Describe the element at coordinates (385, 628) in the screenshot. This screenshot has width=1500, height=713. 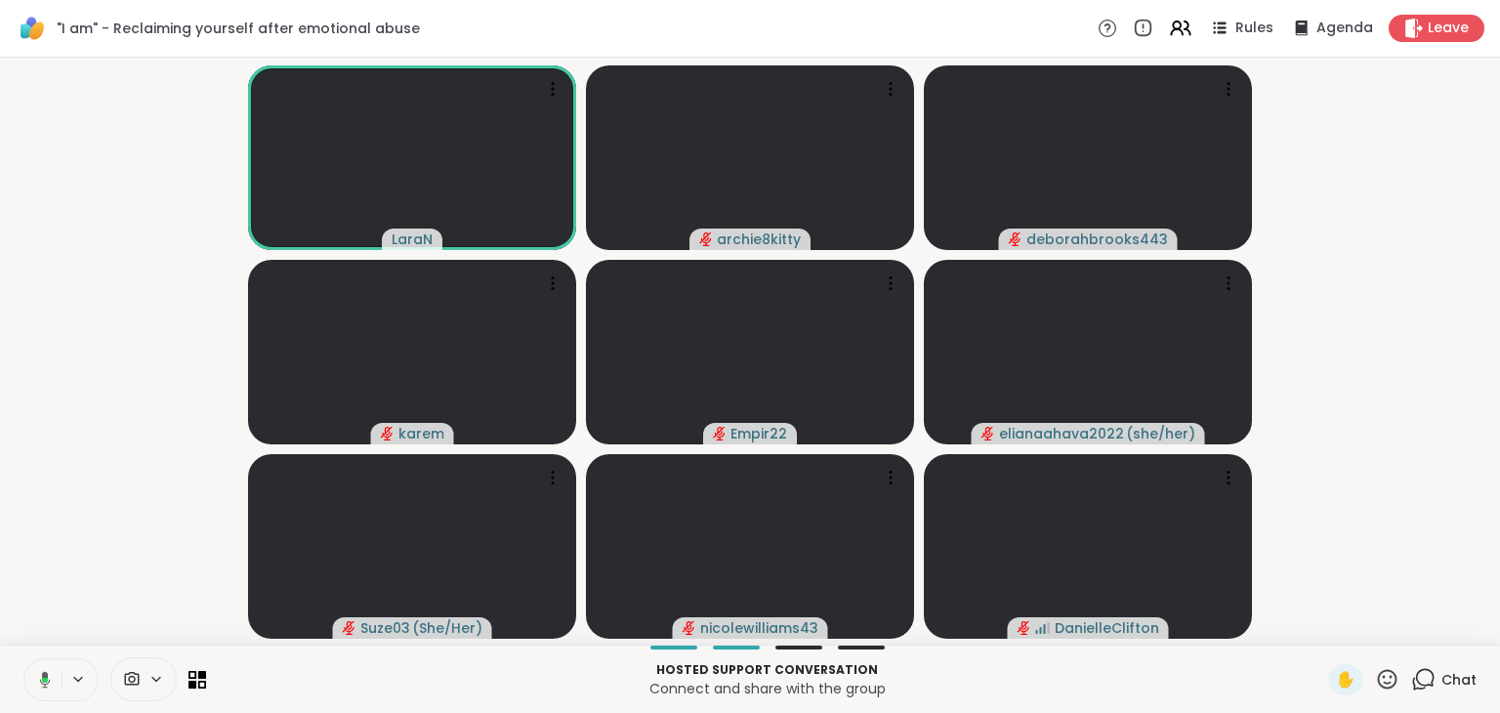
I see `span: Suze03` at that location.